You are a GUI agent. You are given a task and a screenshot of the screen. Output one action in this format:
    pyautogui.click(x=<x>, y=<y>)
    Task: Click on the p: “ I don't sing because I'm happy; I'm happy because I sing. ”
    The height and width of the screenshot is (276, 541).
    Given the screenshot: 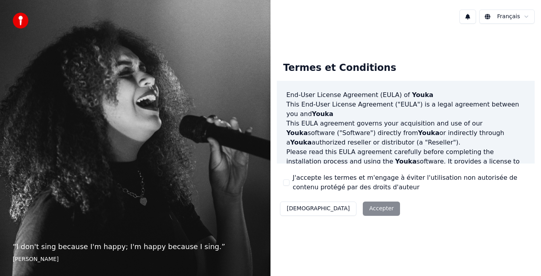 What is the action you would take?
    pyautogui.click(x=135, y=247)
    